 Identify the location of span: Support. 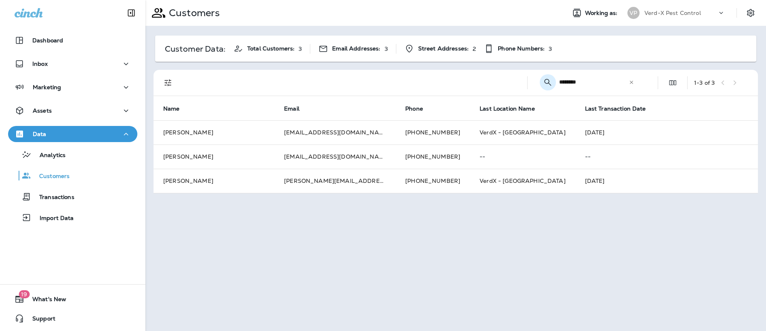
(40, 320).